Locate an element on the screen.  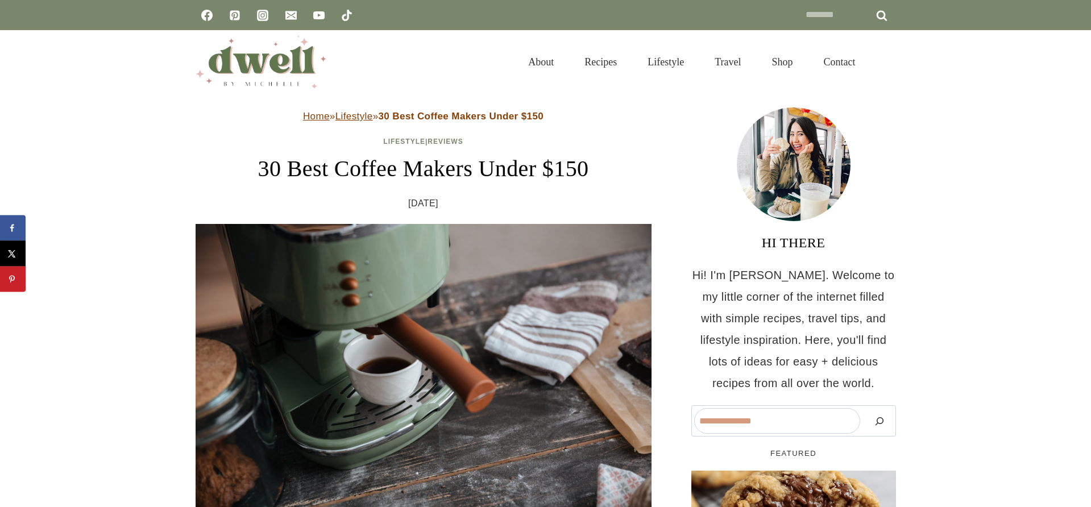
a: Contact is located at coordinates (840, 62).